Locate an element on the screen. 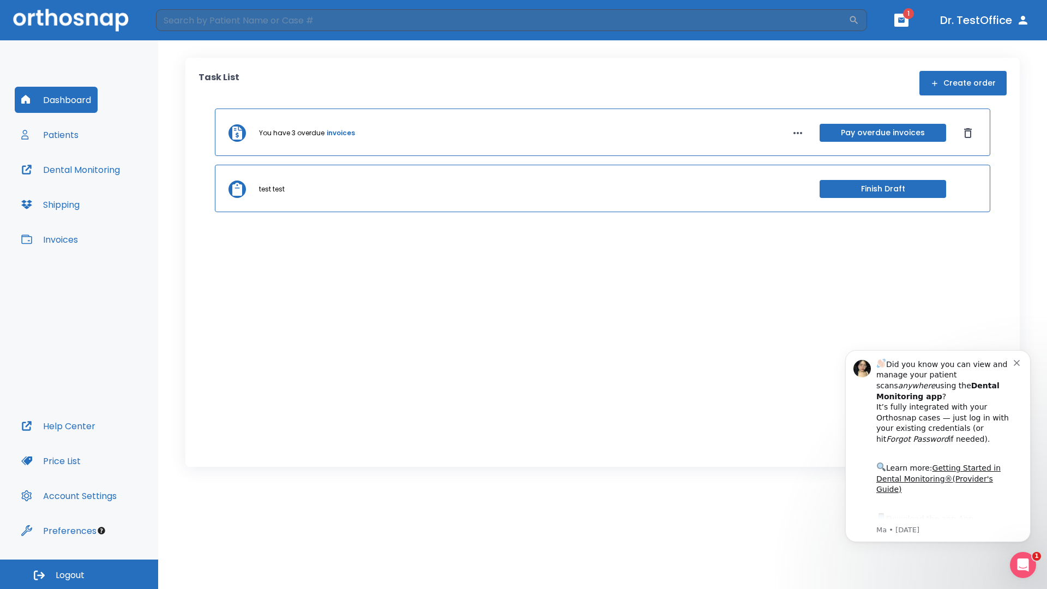  div: Tooltip anchor is located at coordinates (101, 531).